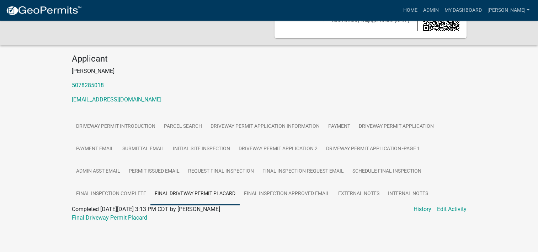 This screenshot has height=252, width=538. What do you see at coordinates (201, 149) in the screenshot?
I see `a: Initial Site Inspection` at bounding box center [201, 149].